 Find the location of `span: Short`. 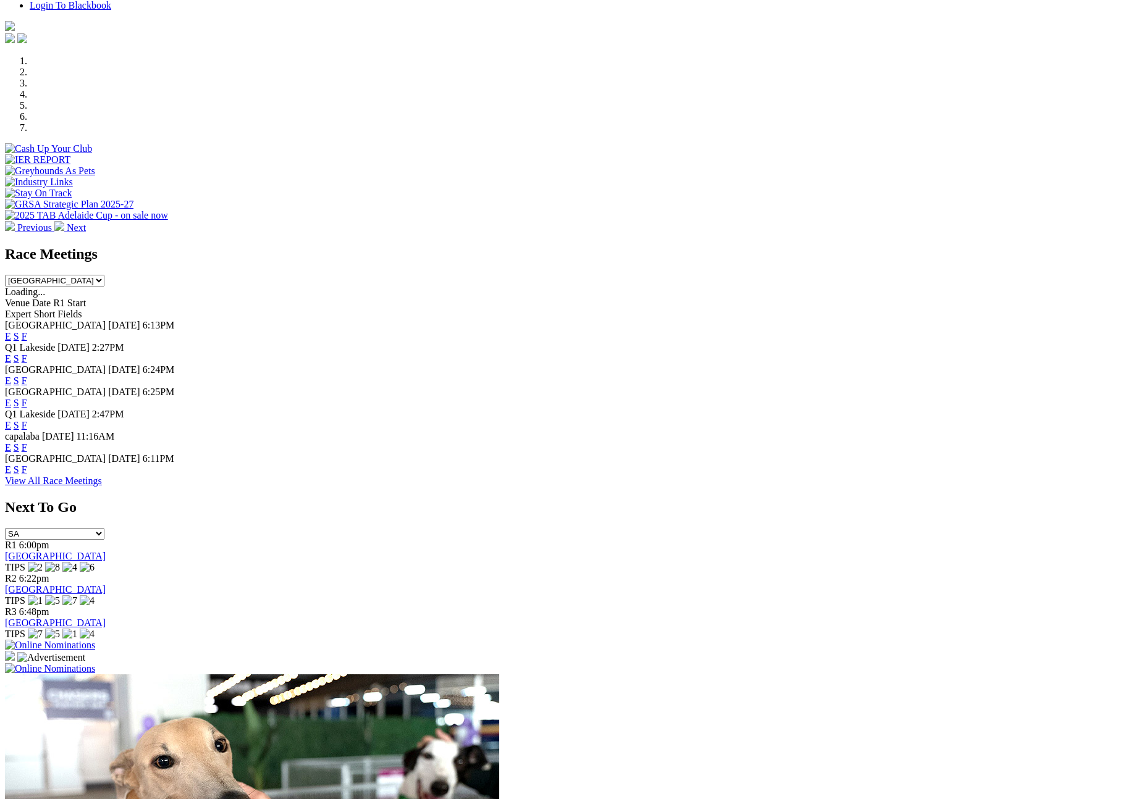

span: Short is located at coordinates (44, 314).